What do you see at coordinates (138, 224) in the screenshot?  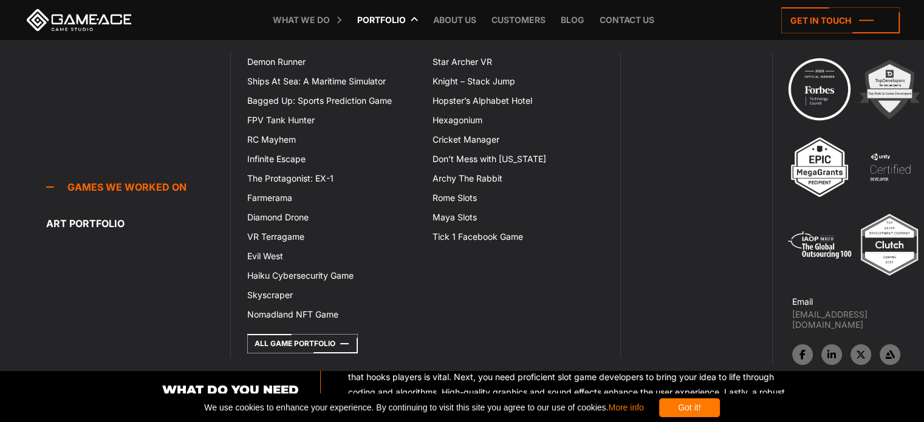 I see `a: Art portfolio` at bounding box center [138, 224].